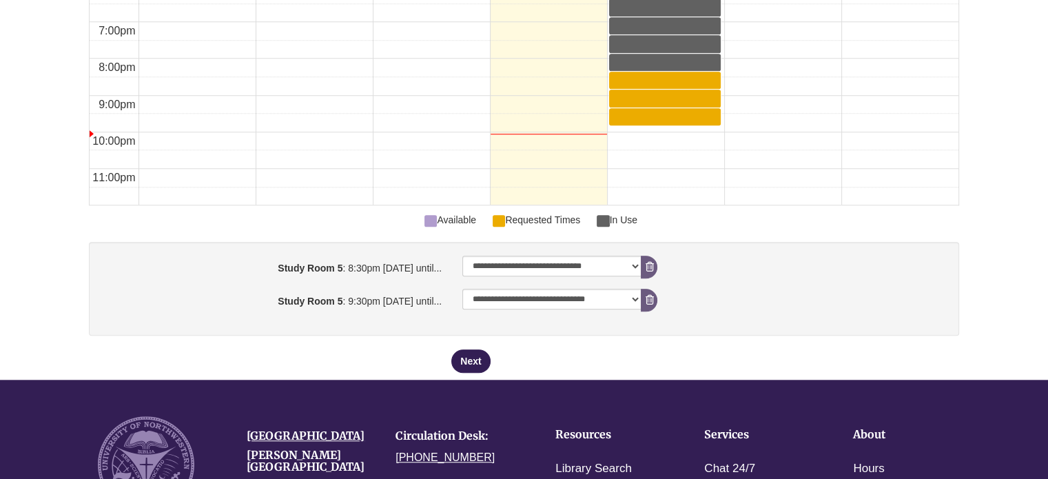  What do you see at coordinates (608, 435) in the screenshot?
I see `h4: Resources` at bounding box center [608, 435].